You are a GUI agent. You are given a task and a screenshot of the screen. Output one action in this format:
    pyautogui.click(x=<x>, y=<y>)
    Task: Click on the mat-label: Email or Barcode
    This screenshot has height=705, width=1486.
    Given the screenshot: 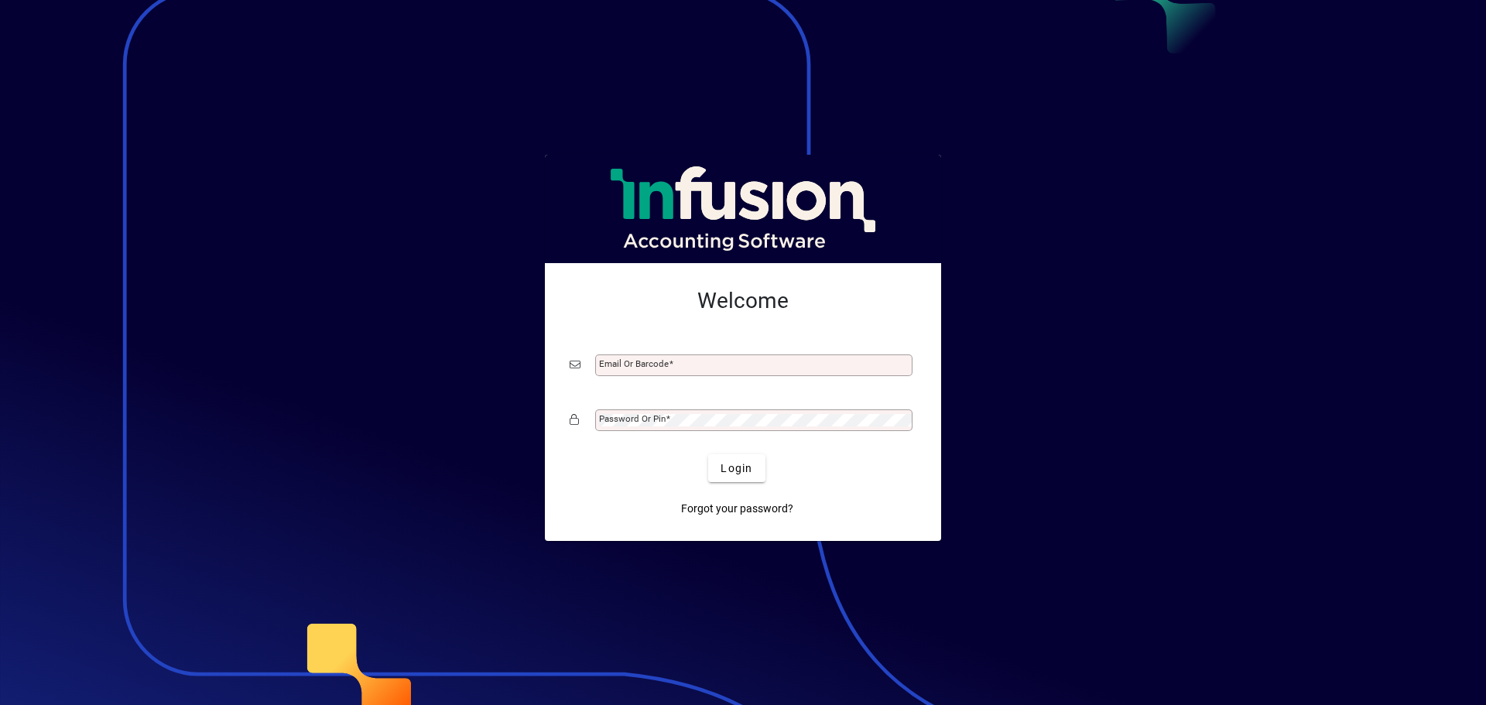 What is the action you would take?
    pyautogui.click(x=634, y=364)
    